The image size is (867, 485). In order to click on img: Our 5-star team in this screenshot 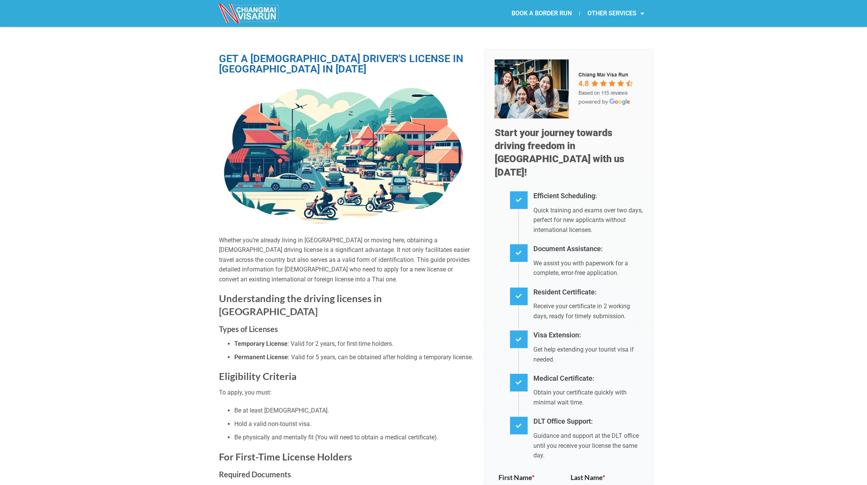, I will do `click(569, 89)`.